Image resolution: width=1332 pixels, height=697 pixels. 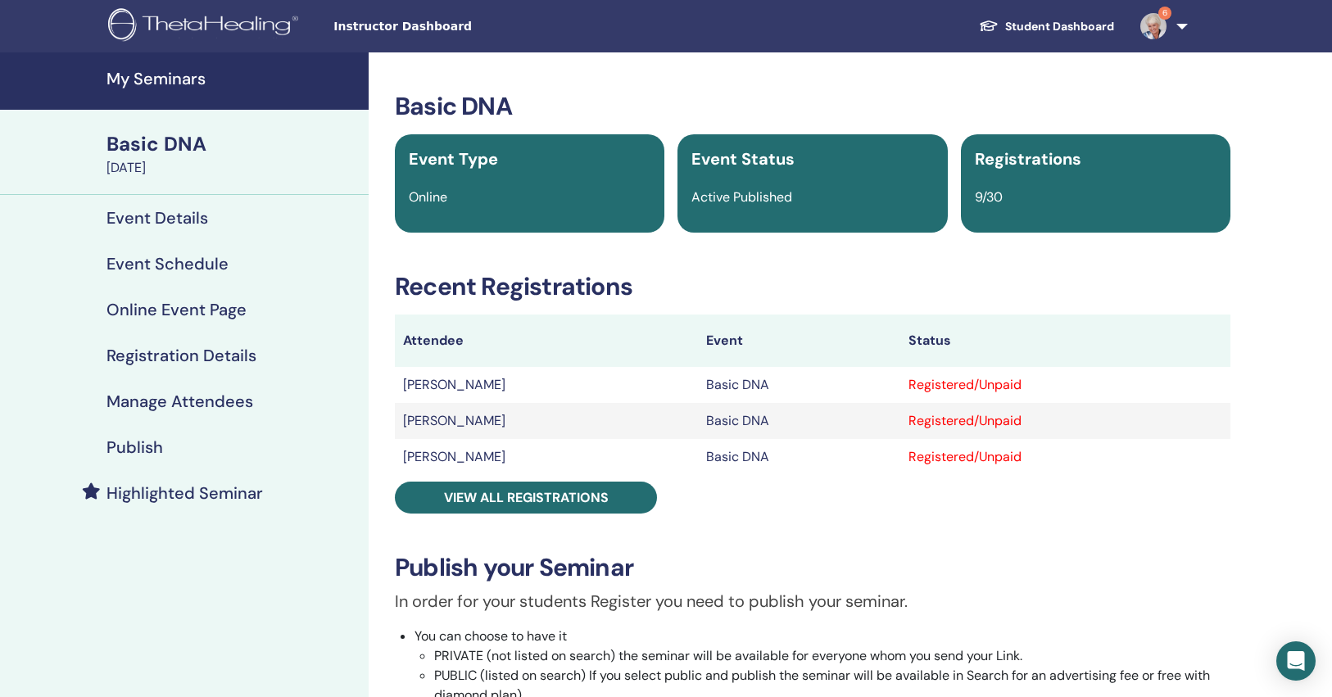 I want to click on span: Event Type, so click(x=453, y=159).